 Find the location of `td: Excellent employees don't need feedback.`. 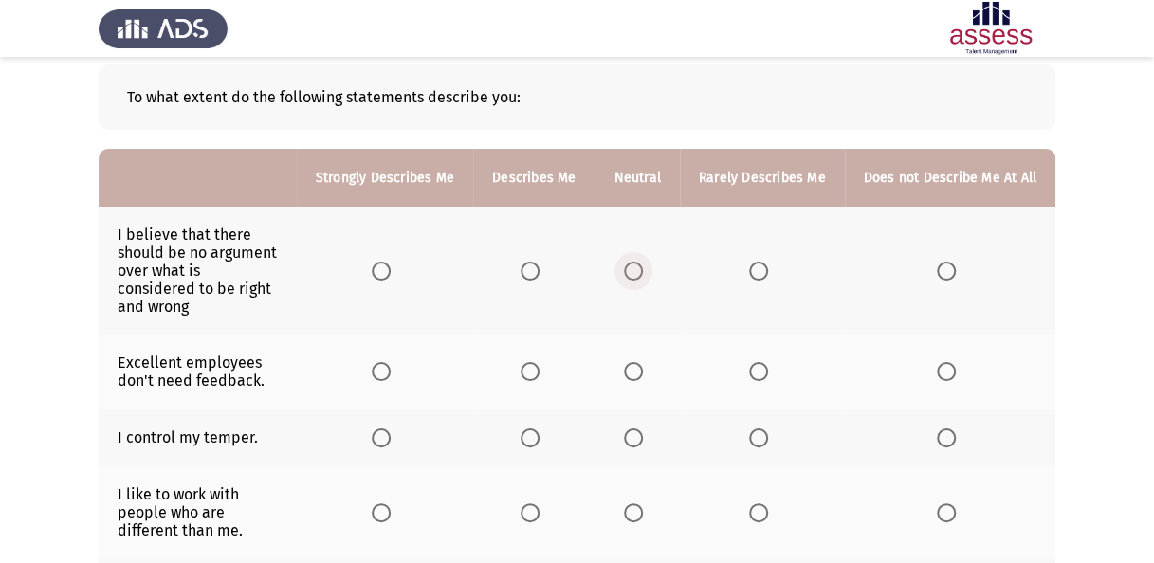

td: Excellent employees don't need feedback. is located at coordinates (197, 372).